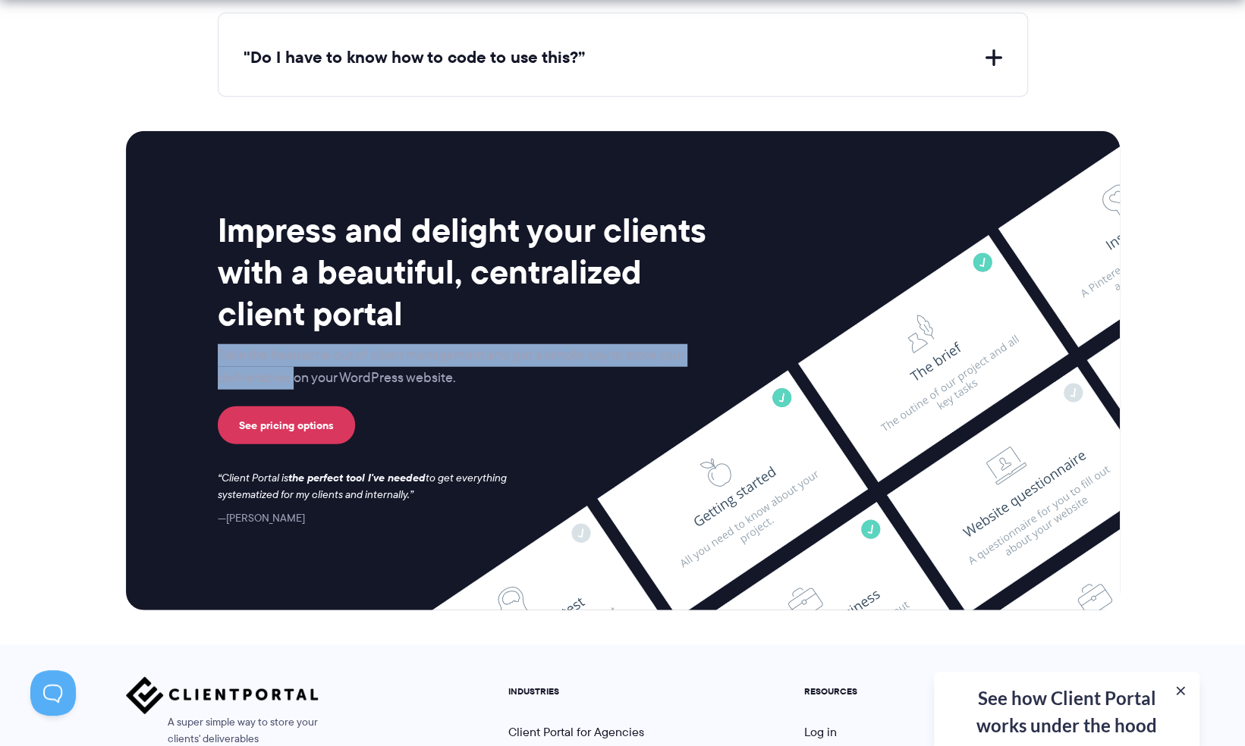  I want to click on strong: the perfect tool I've needed, so click(357, 478).